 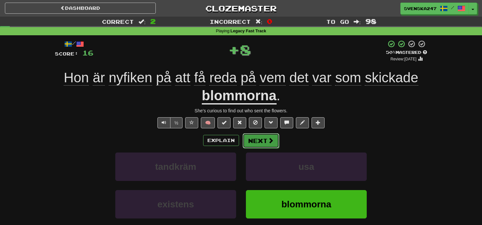 What do you see at coordinates (407, 53) in the screenshot?
I see `div: Mastered` at bounding box center [407, 53].